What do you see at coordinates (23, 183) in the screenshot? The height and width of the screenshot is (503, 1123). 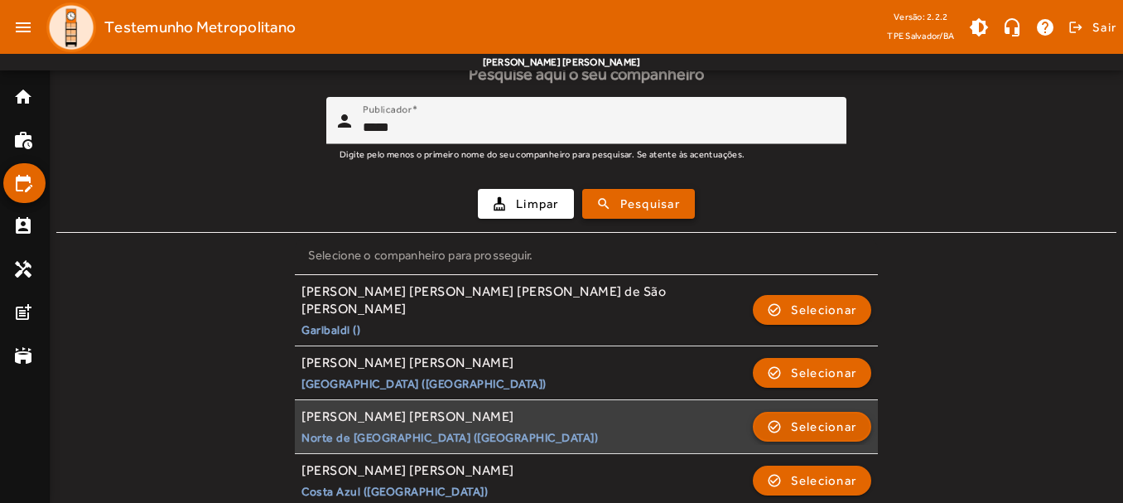 I see `mat-icon: edit_calendar` at bounding box center [23, 183].